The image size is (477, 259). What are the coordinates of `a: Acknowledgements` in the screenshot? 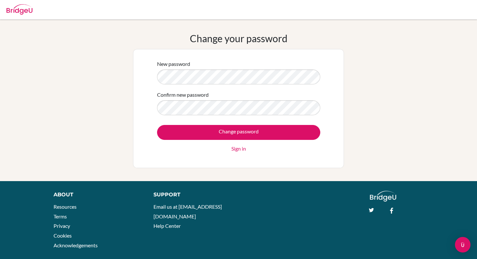 It's located at (76, 245).